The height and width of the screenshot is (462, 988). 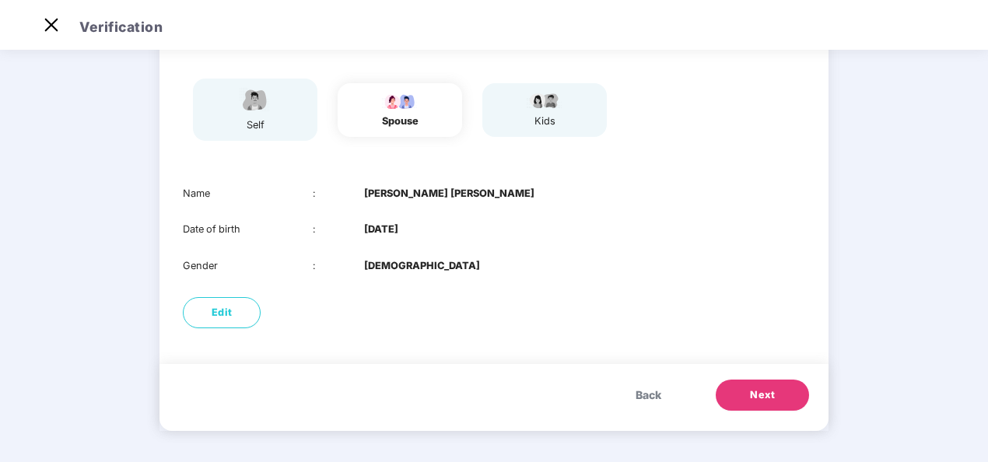 What do you see at coordinates (544, 100) in the screenshot?
I see `img: svg+xml;base64,PHN2ZyB4bWxucz0iaHR0cDovL3d3dy53My5vcmcvMjAwMC9zdmciIHdpZHRoPSI3OS4wMzciIGhlaWdodD...` at bounding box center [544, 100].